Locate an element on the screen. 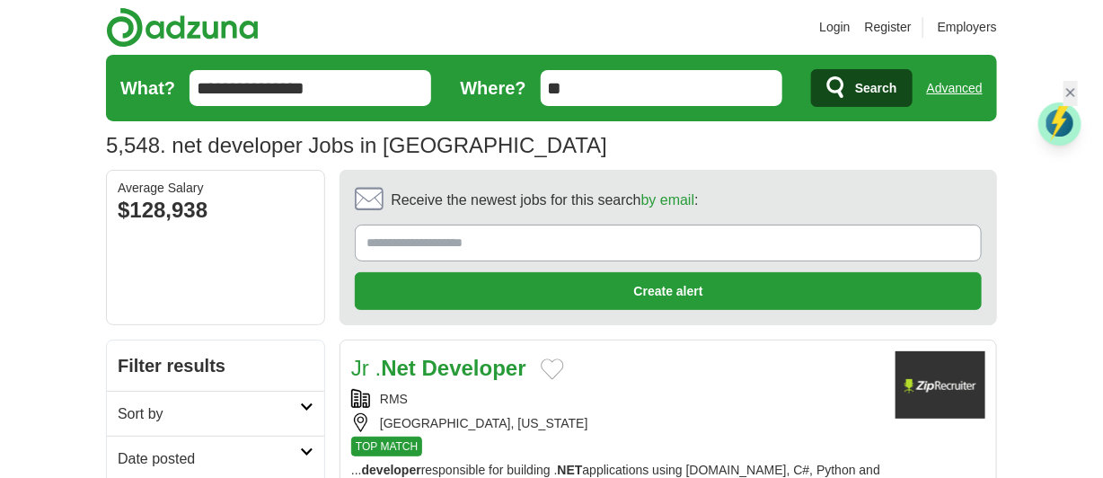 The height and width of the screenshot is (478, 1103). a: Employers is located at coordinates (968, 27).